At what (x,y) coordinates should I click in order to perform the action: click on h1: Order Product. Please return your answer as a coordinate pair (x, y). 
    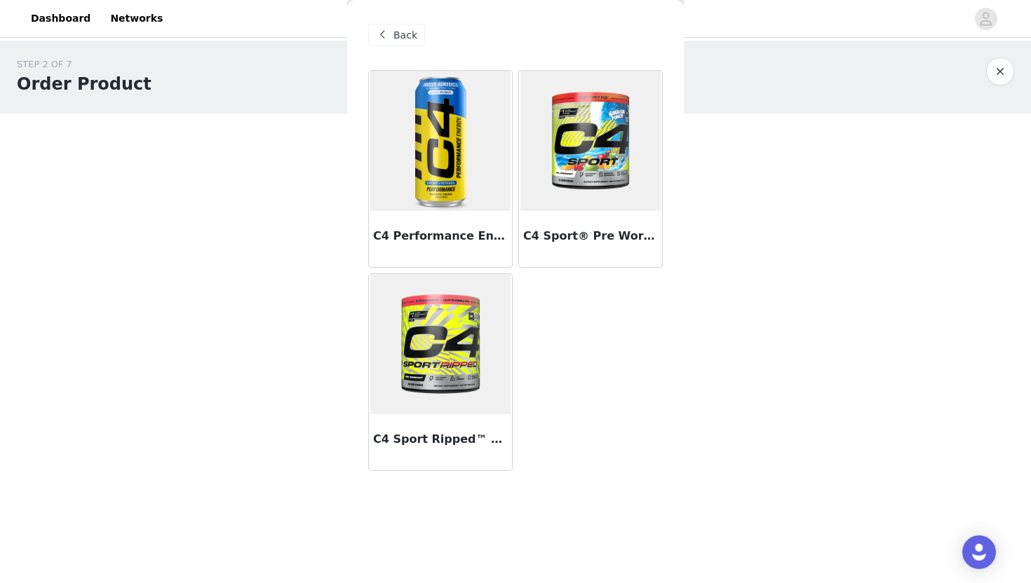
    Looking at the image, I should click on (84, 84).